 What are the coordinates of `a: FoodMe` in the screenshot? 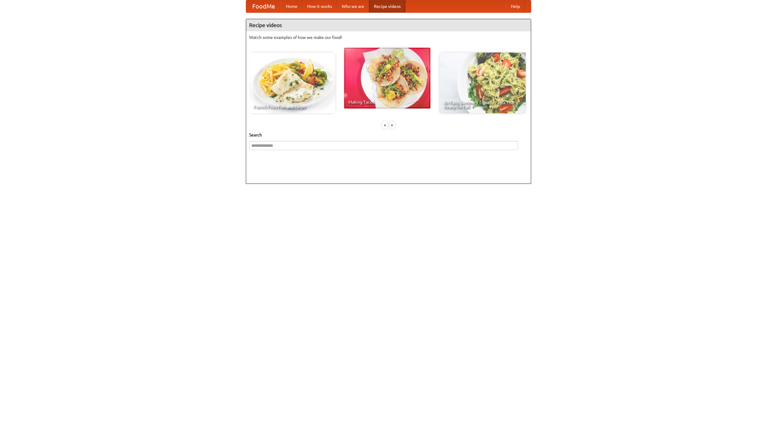 It's located at (264, 6).